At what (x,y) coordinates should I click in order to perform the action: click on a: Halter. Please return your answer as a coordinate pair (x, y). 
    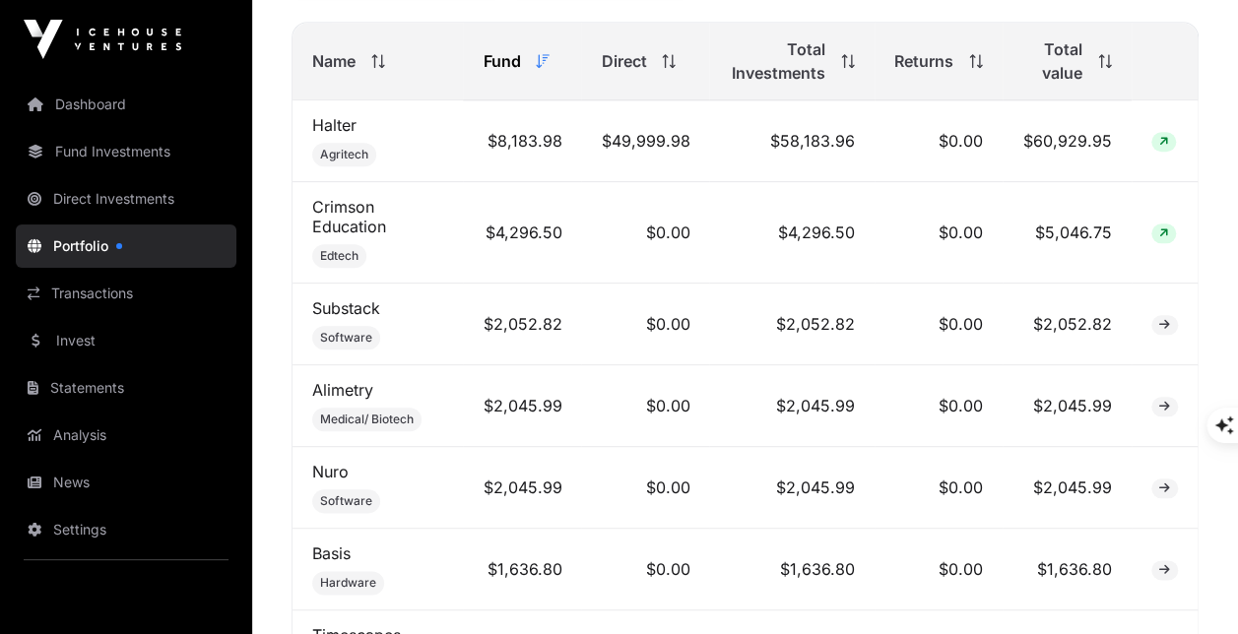
    Looking at the image, I should click on (334, 125).